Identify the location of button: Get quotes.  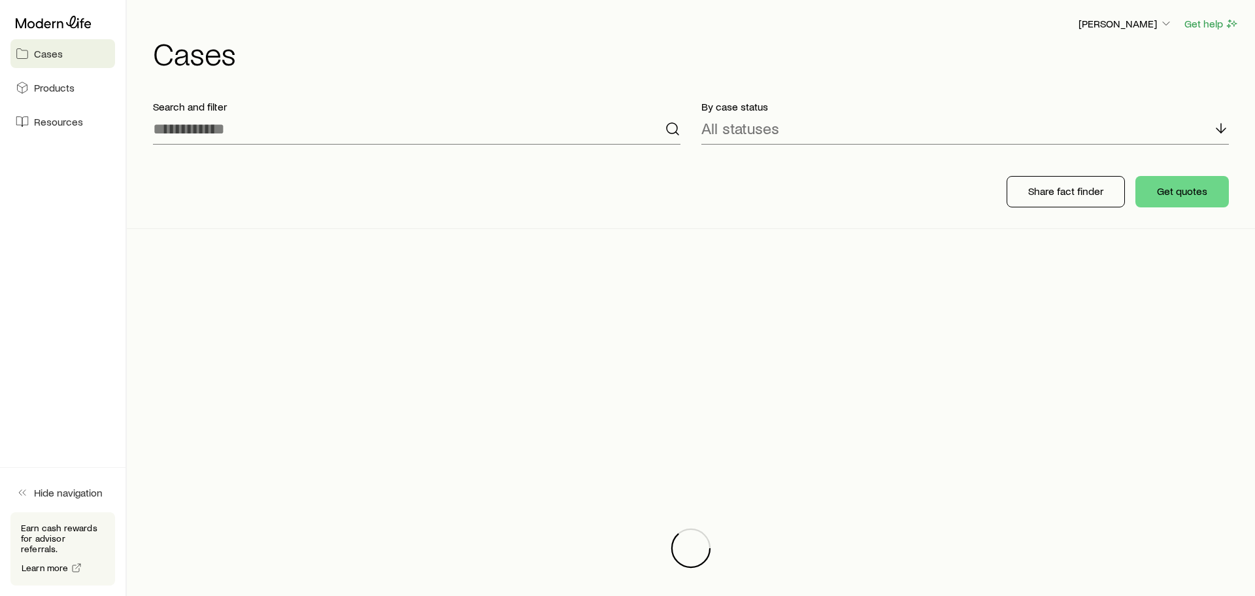
(1182, 192).